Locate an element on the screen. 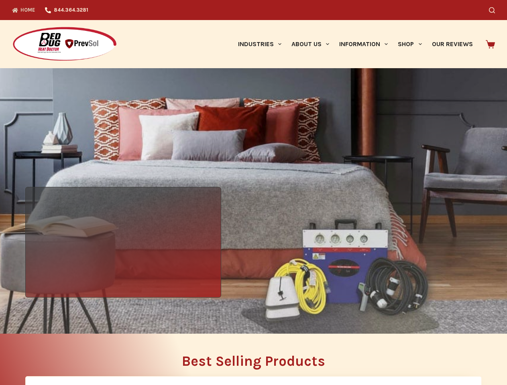  img: Prevsol/Bed Bug Heat Doctor is located at coordinates (65, 44).